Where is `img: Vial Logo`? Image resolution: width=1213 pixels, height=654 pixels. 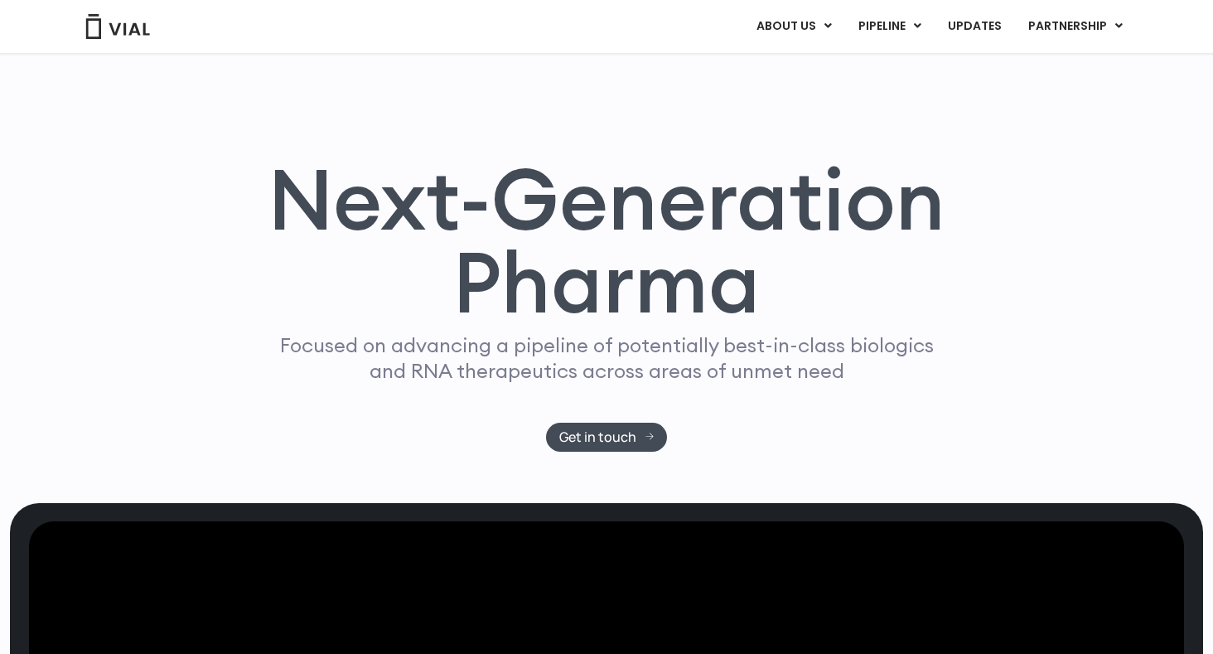
img: Vial Logo is located at coordinates (118, 27).